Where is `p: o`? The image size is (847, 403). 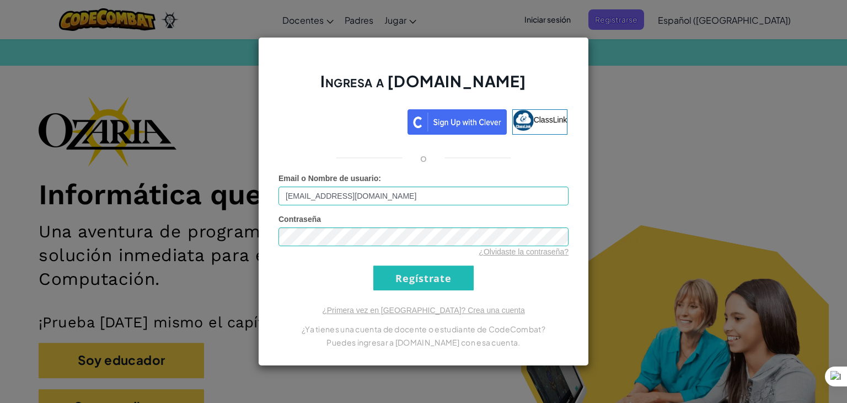 p: o is located at coordinates (424, 158).